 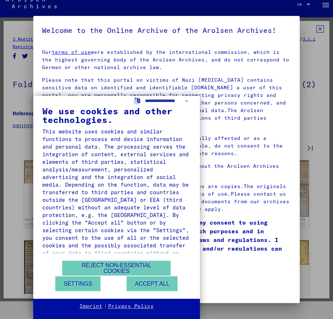 I want to click on button: Accept all, so click(x=152, y=284).